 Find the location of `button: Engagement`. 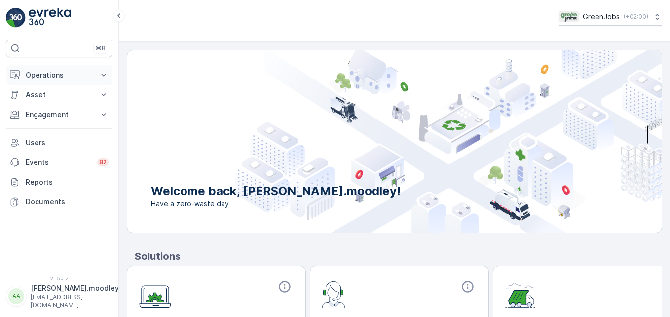

button: Engagement is located at coordinates (59, 115).